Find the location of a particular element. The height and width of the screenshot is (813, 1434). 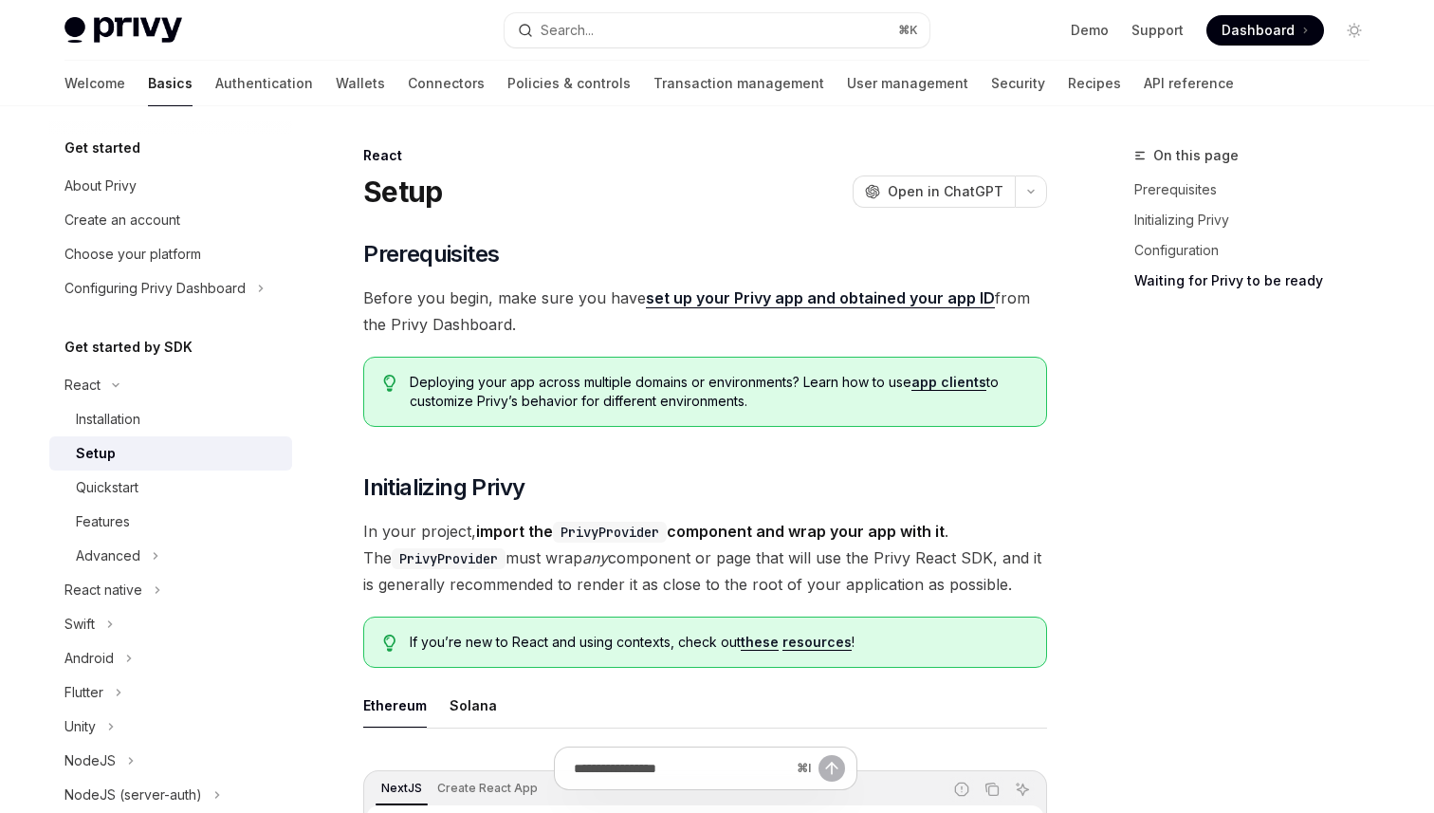

div: NodeJS (server-auth) is located at coordinates (133, 795).